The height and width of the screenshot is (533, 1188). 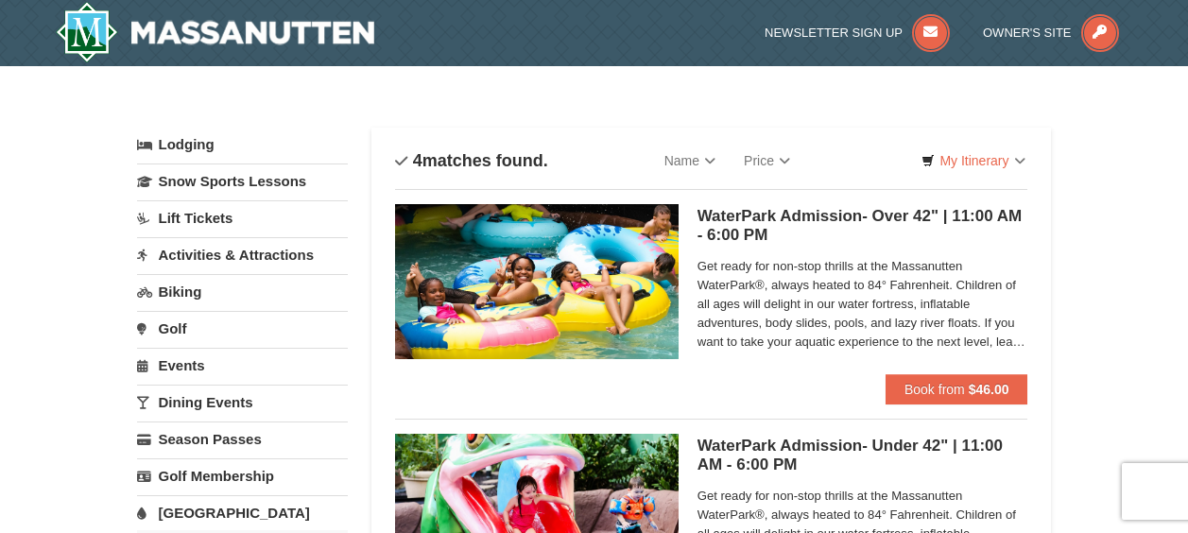 I want to click on strong: $46.00, so click(x=989, y=389).